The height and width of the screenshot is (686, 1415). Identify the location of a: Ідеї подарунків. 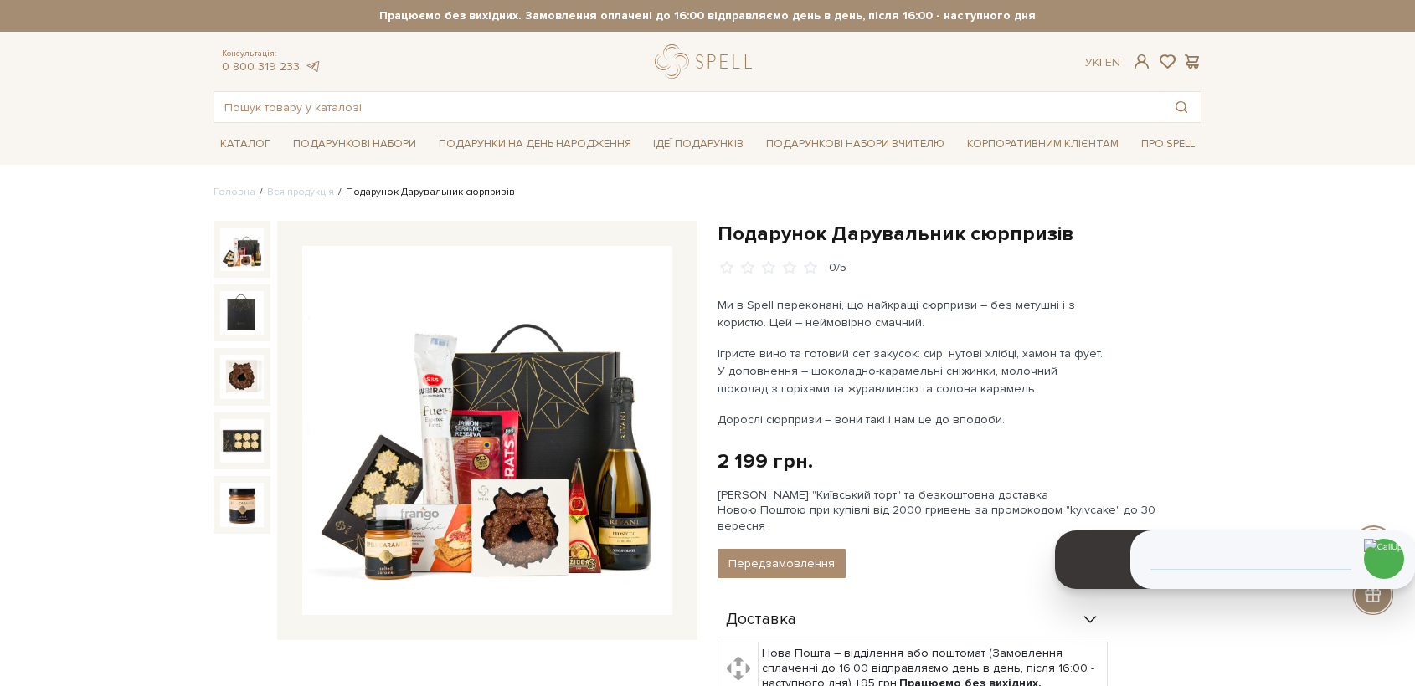
(698, 144).